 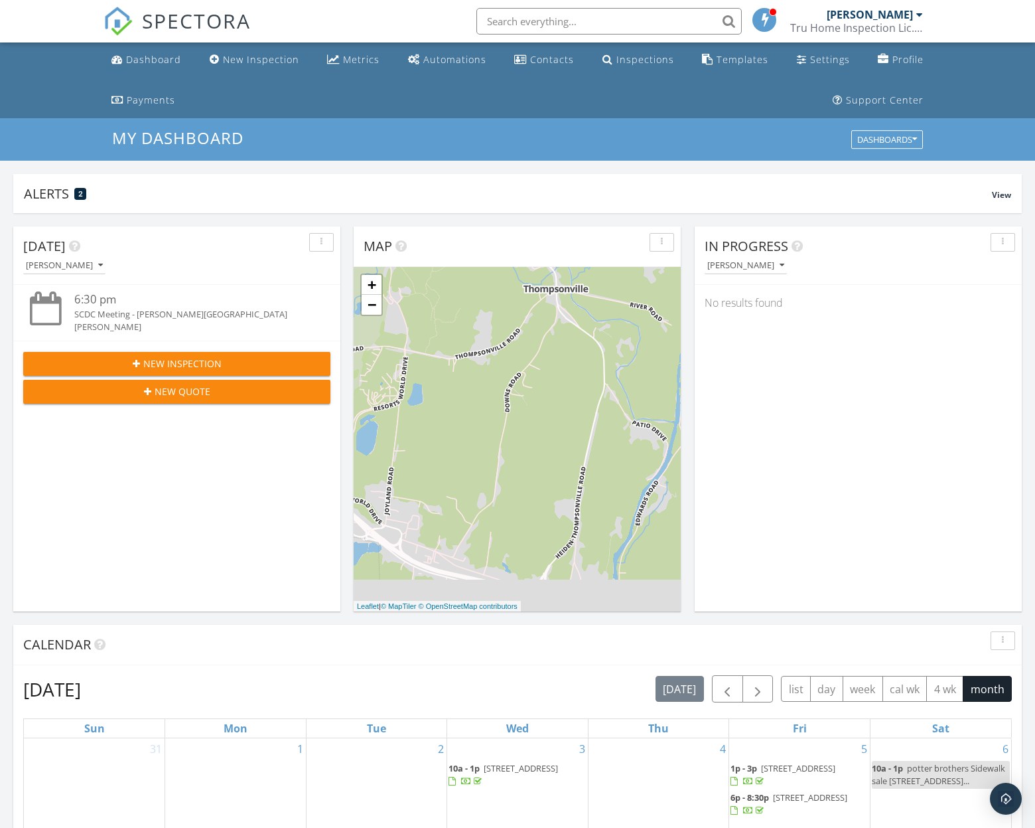 What do you see at coordinates (638, 60) in the screenshot?
I see `a: Inspections` at bounding box center [638, 60].